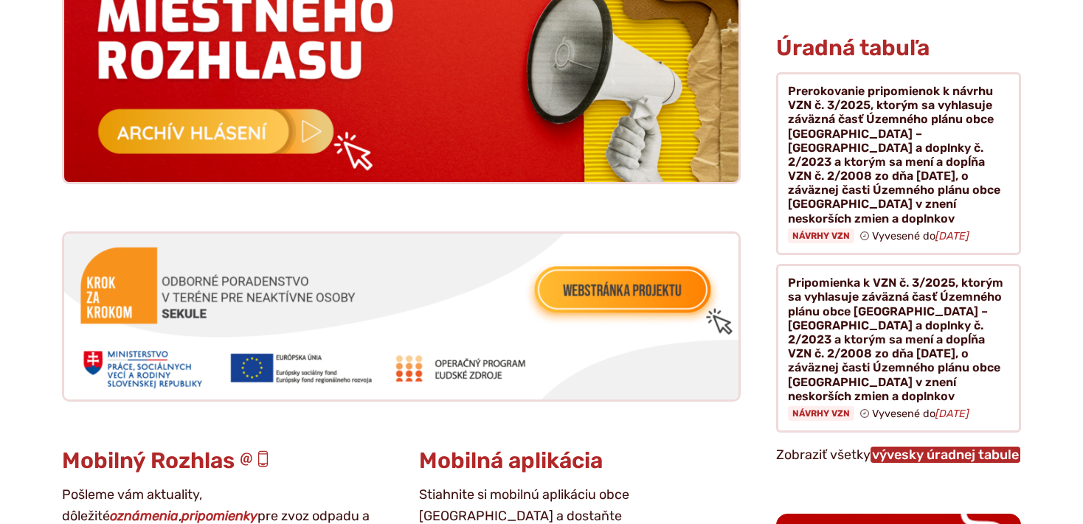 This screenshot has height=524, width=1083. What do you see at coordinates (853, 48) in the screenshot?
I see `h3: Úradná tabuľa` at bounding box center [853, 48].